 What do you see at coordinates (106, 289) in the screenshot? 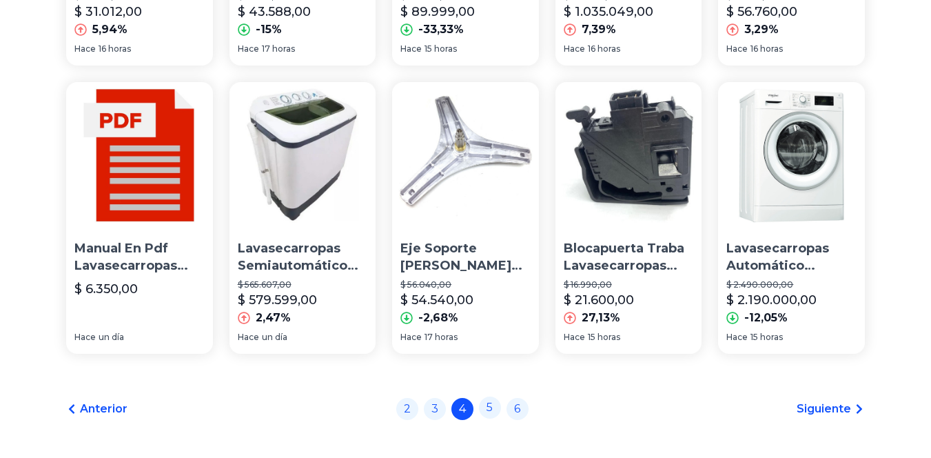
I see `p: $ 6.350,00` at bounding box center [106, 289].